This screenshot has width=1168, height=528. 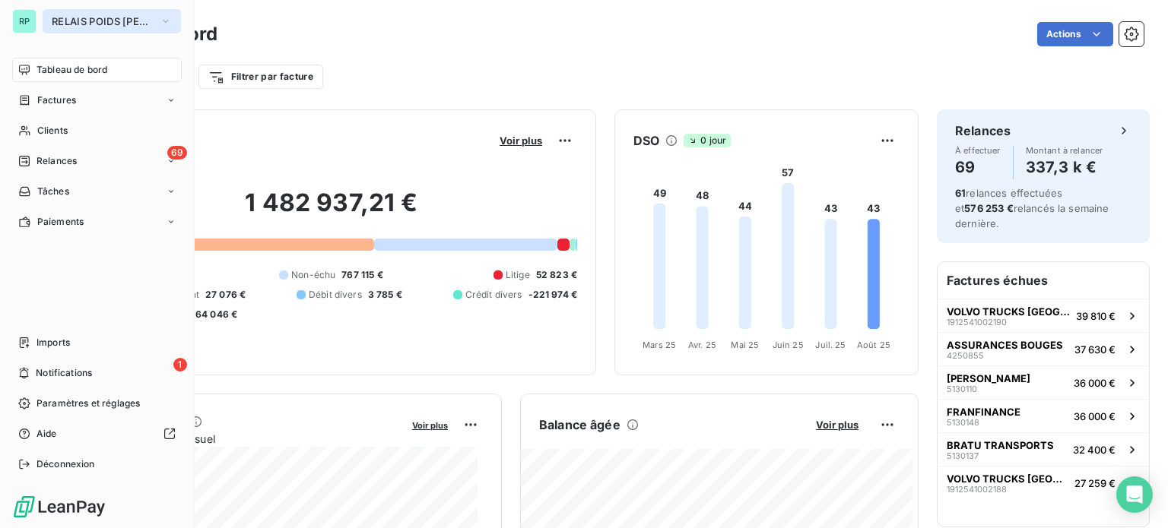 I want to click on span: 1912541002190, so click(x=976, y=322).